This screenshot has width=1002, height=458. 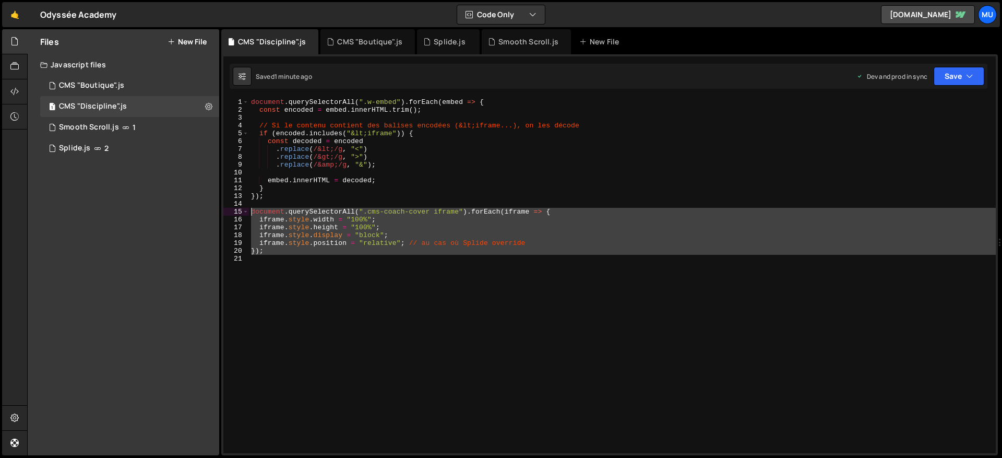 What do you see at coordinates (284, 76) in the screenshot?
I see `div: Saved` at bounding box center [284, 76].